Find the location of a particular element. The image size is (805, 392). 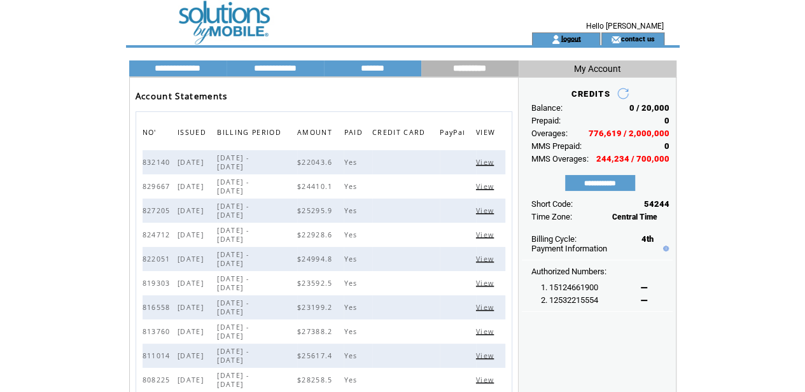

span: $24410.1 is located at coordinates (316, 187).